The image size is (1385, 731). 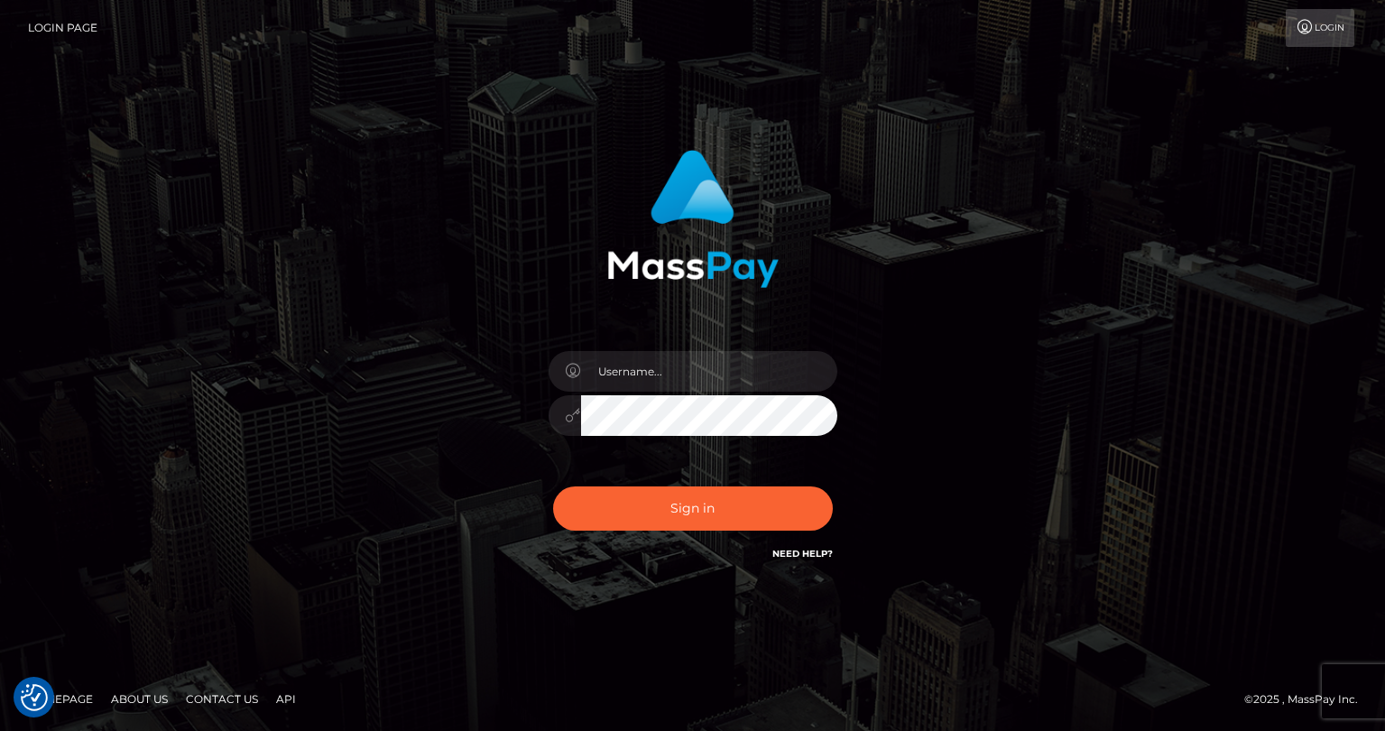 What do you see at coordinates (34, 698) in the screenshot?
I see `img: Revisit consent button` at bounding box center [34, 698].